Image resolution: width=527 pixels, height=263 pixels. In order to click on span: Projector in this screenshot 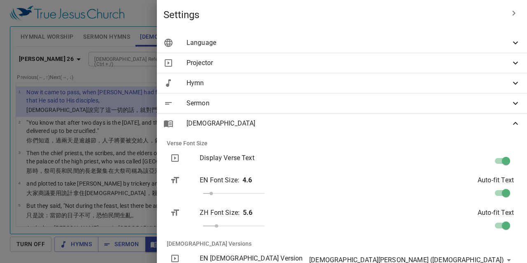, I will do `click(348, 63)`.